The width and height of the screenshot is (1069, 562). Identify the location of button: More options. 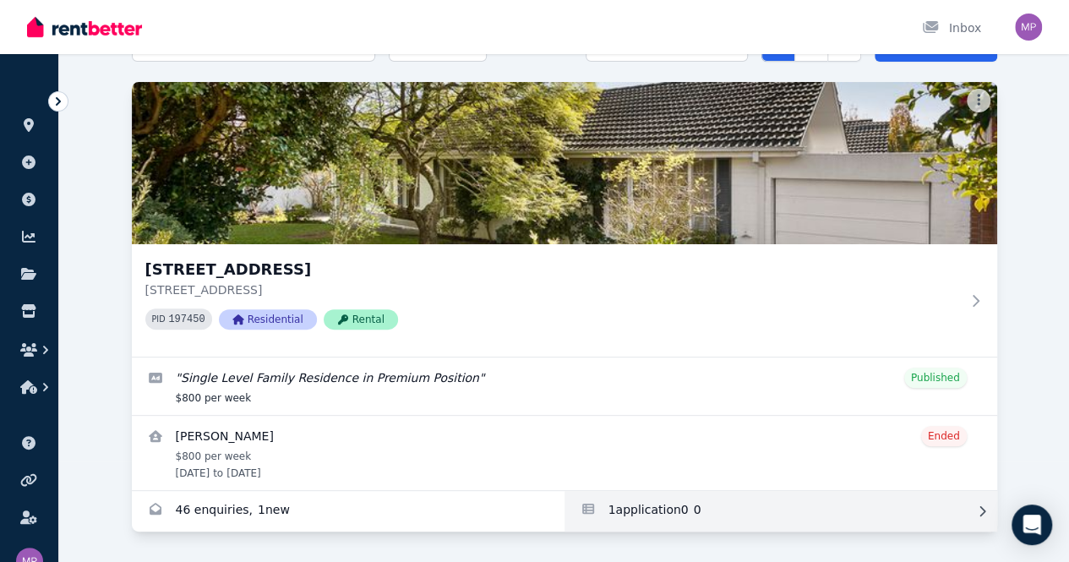
(978, 101).